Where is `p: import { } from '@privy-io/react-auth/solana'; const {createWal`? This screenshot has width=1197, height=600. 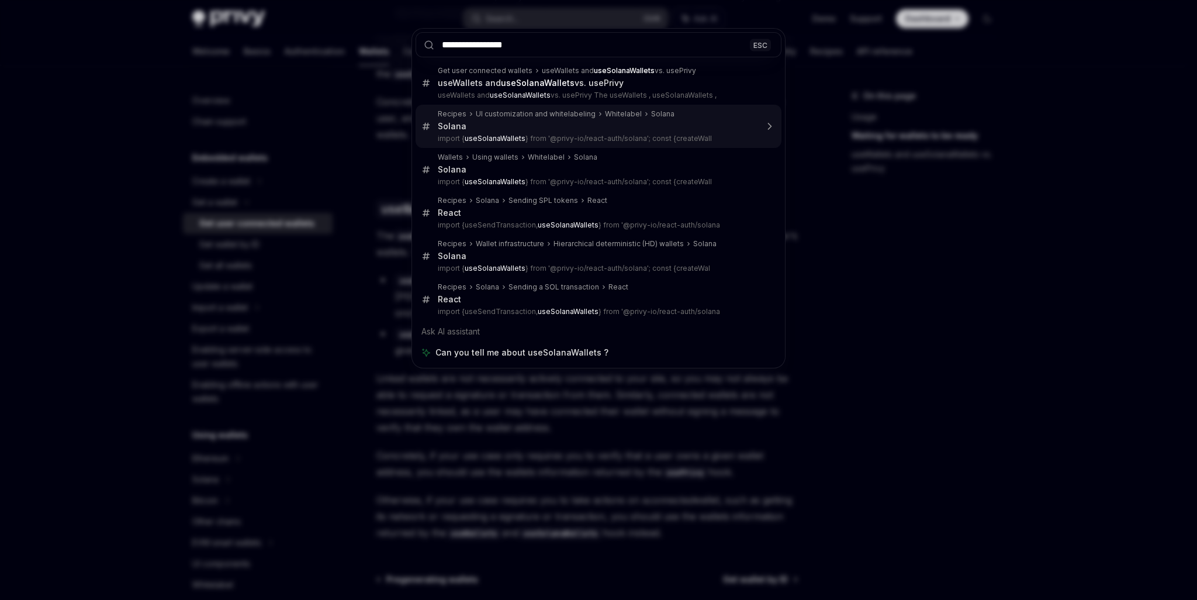
p: import { } from '@privy-io/react-auth/solana'; const {createWal is located at coordinates (597, 268).